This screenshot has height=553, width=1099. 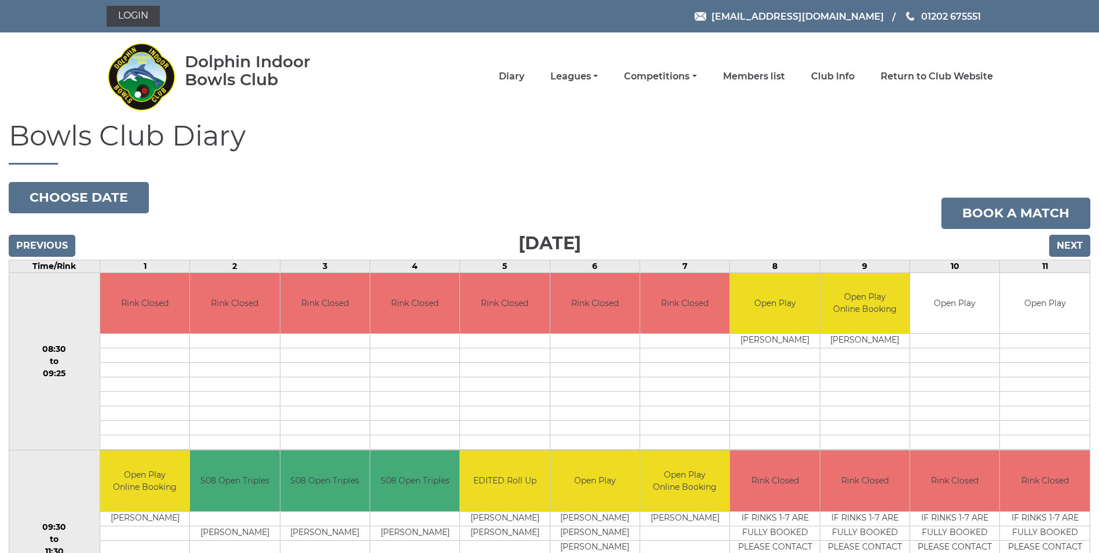 What do you see at coordinates (42, 246) in the screenshot?
I see `input: Previous` at bounding box center [42, 246].